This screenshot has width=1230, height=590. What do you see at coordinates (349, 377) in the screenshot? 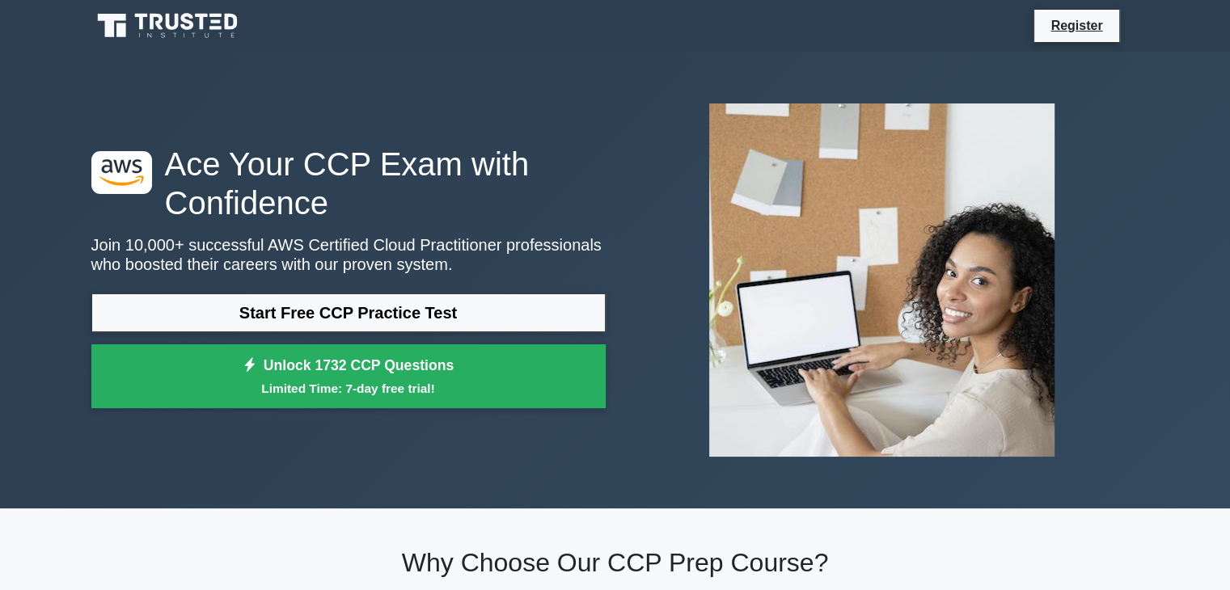
I see `a: Unlock 1732 CCP QuestionsLimited Time: 7-day free trial!` at bounding box center [349, 377].